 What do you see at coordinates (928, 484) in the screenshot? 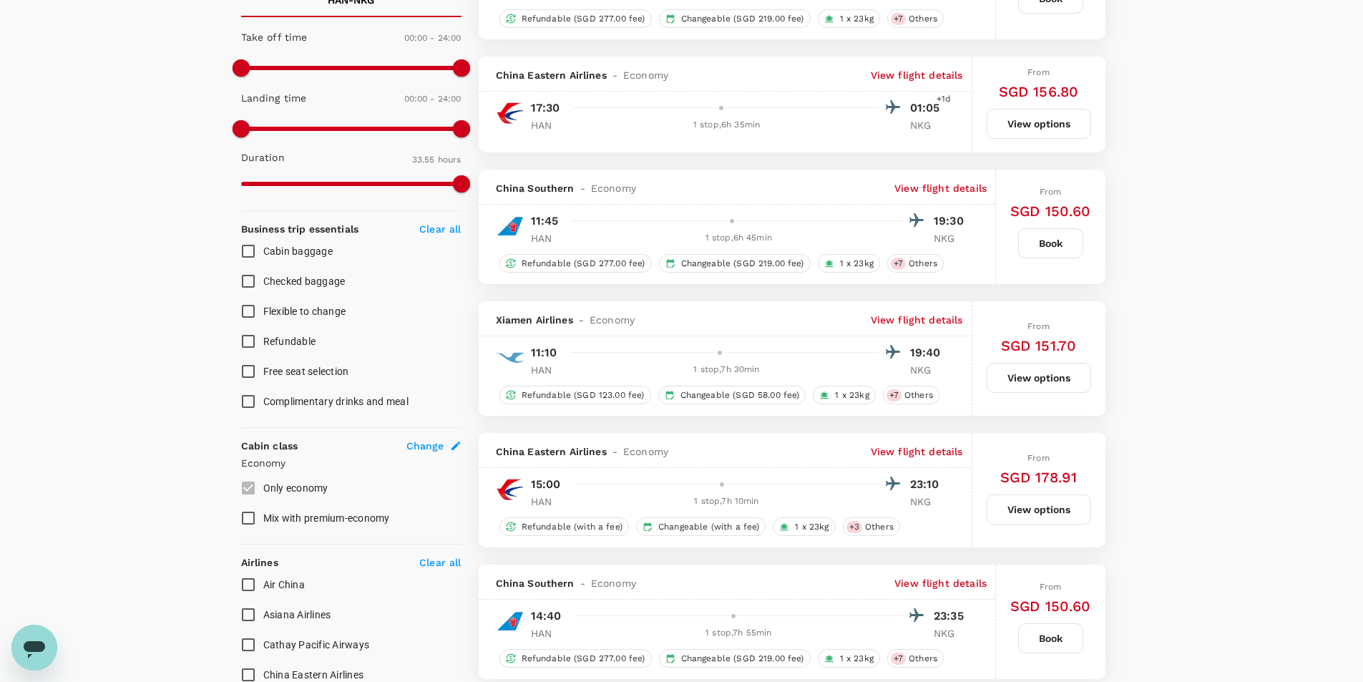
I see `p: 23:10` at bounding box center [928, 484].